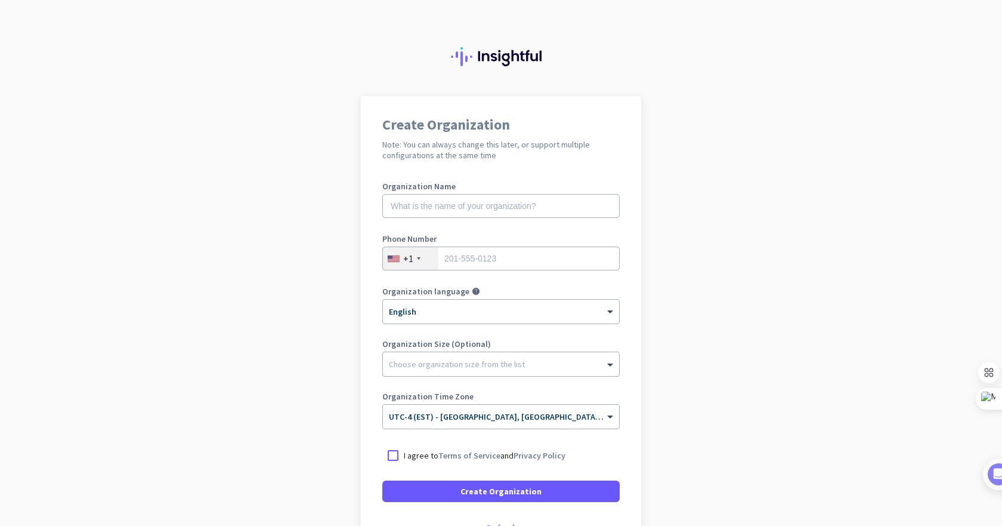  What do you see at coordinates (501, 258) in the screenshot?
I see `input: 201-555-0123` at bounding box center [501, 258].